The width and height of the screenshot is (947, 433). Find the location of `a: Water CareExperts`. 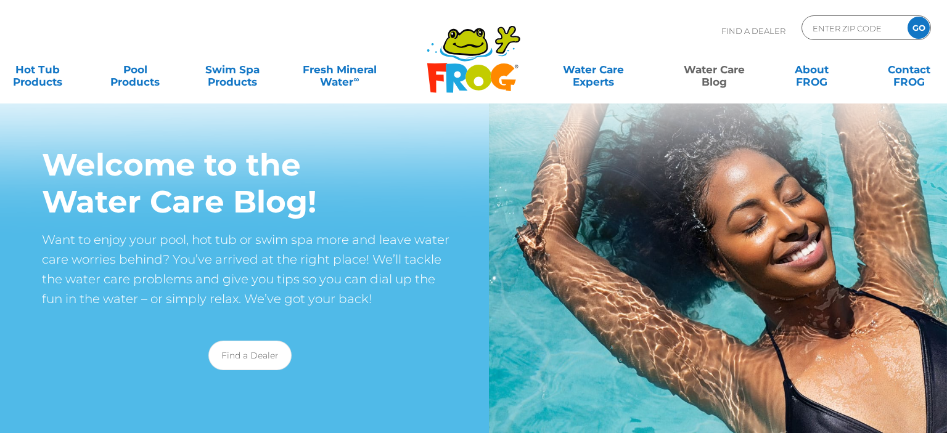

a: Water CareExperts is located at coordinates (593, 70).